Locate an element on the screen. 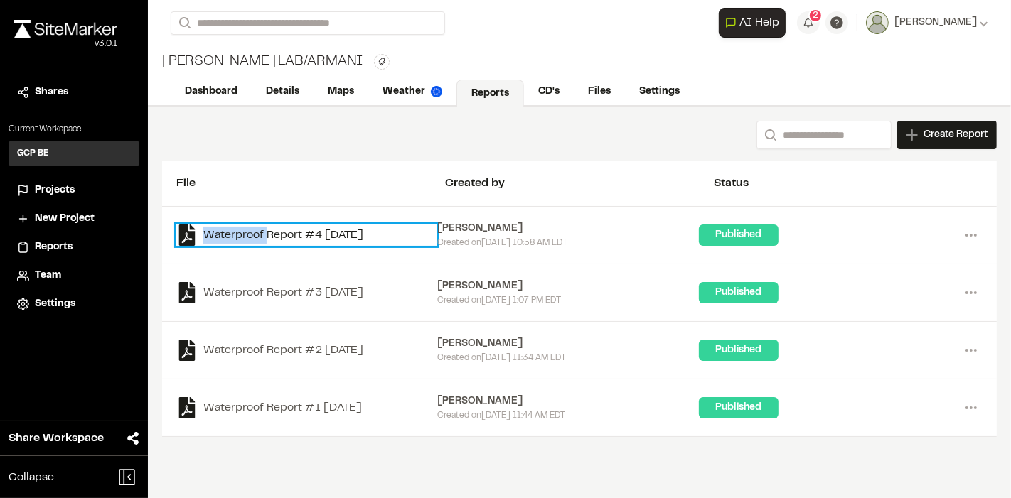 Image resolution: width=1011 pixels, height=498 pixels. span: Settings is located at coordinates (55, 304).